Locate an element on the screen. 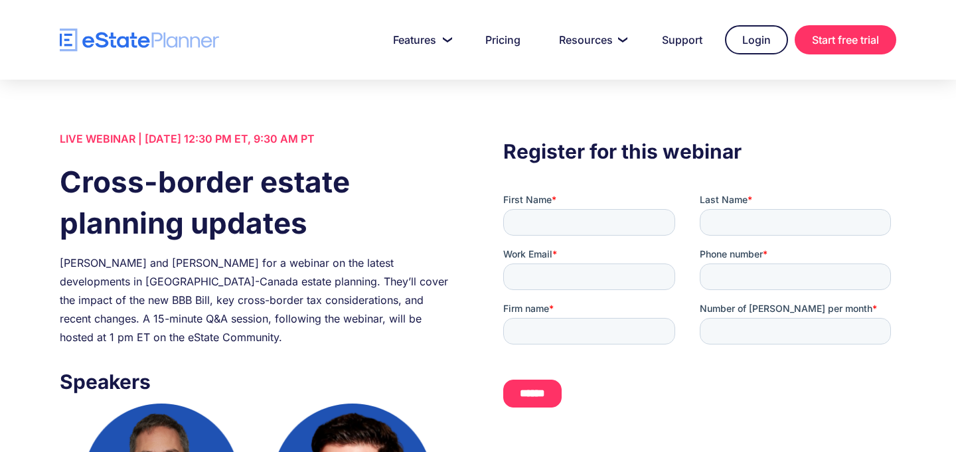 This screenshot has height=452, width=956. a: Pricing is located at coordinates (502, 40).